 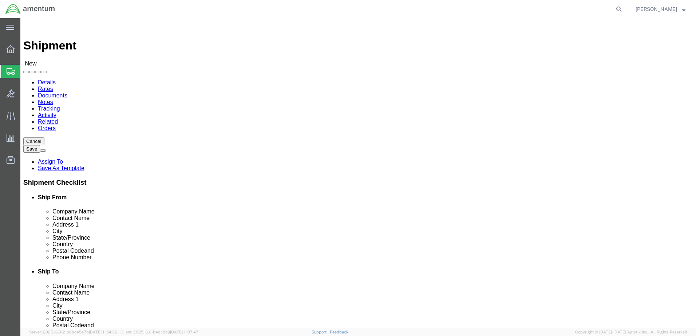 What do you see at coordinates (73, 332) in the screenshot?
I see `span: Server: 2025.16.0-21b0bc45e7b` at bounding box center [73, 332].